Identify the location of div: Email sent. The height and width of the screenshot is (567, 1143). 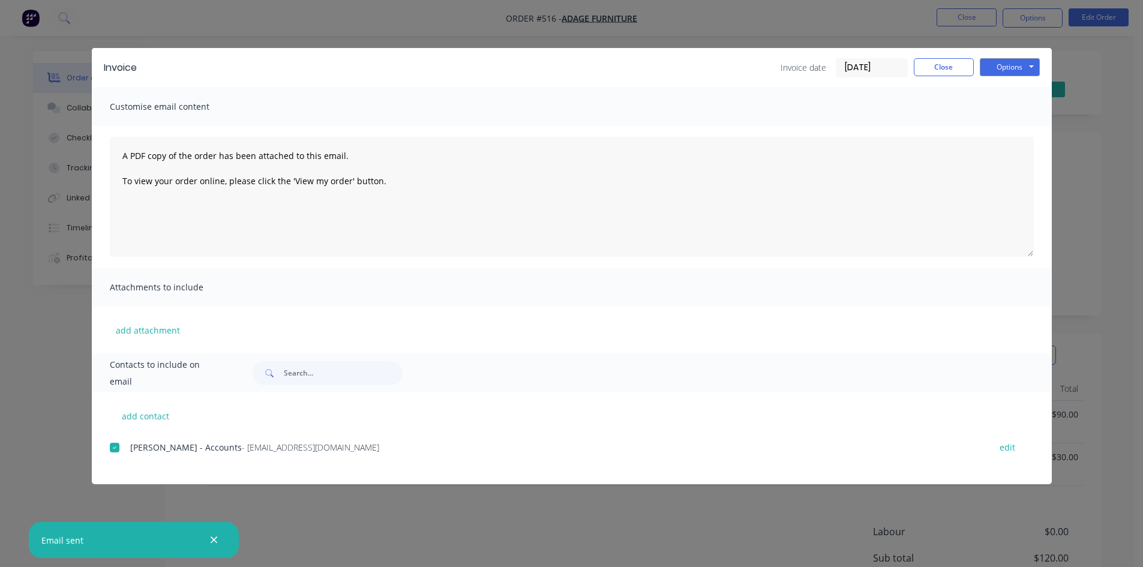
(62, 540).